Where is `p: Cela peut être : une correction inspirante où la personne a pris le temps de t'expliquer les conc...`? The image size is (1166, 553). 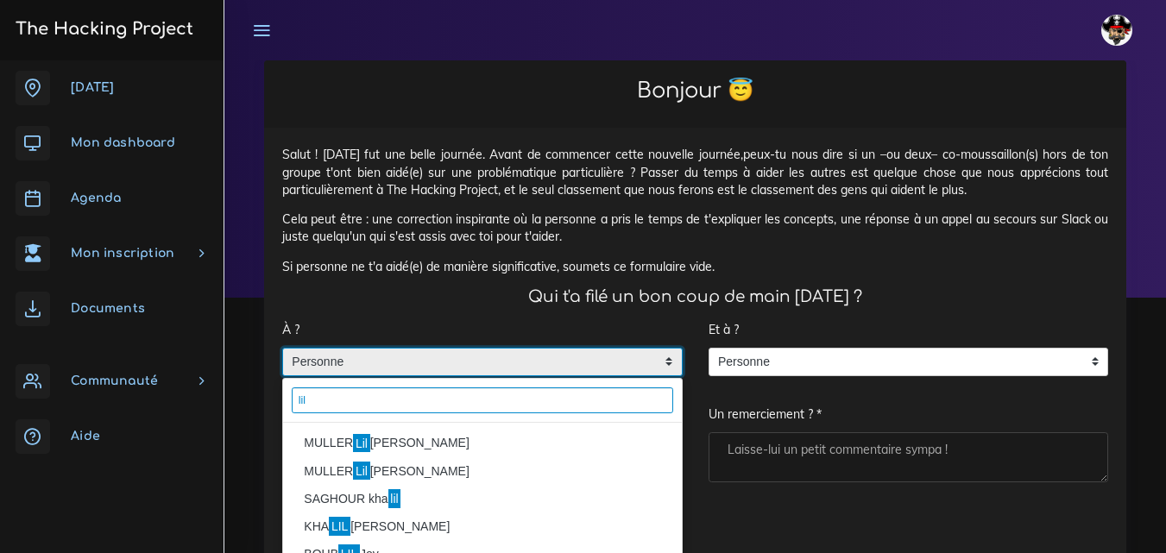 p: Cela peut être : une correction inspirante où la personne a pris le temps de t'expliquer les conc... is located at coordinates (695, 228).